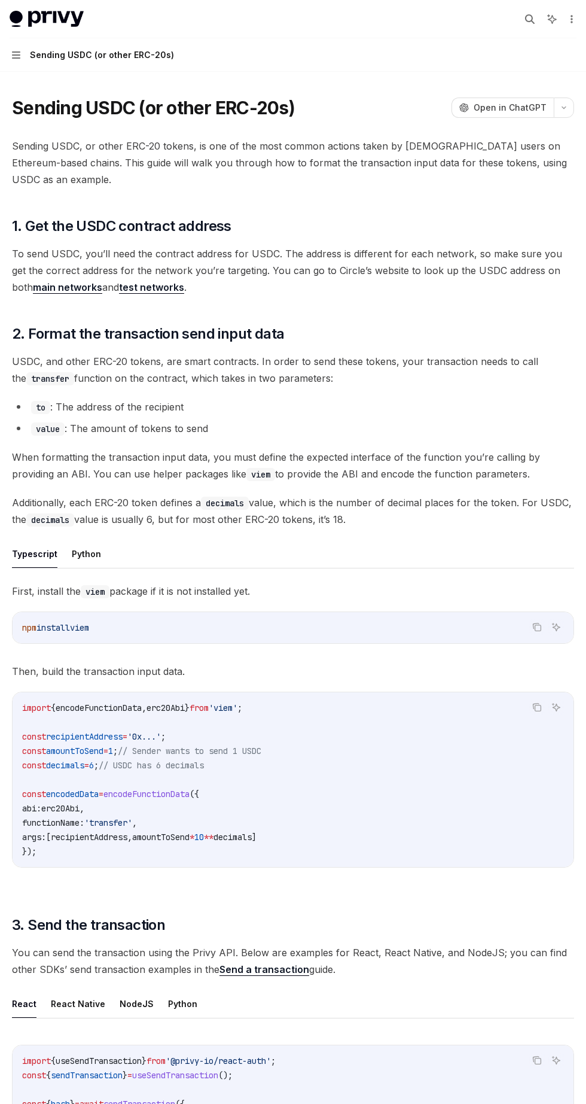 This screenshot has height=1104, width=586. I want to click on img: light logo, so click(47, 19).